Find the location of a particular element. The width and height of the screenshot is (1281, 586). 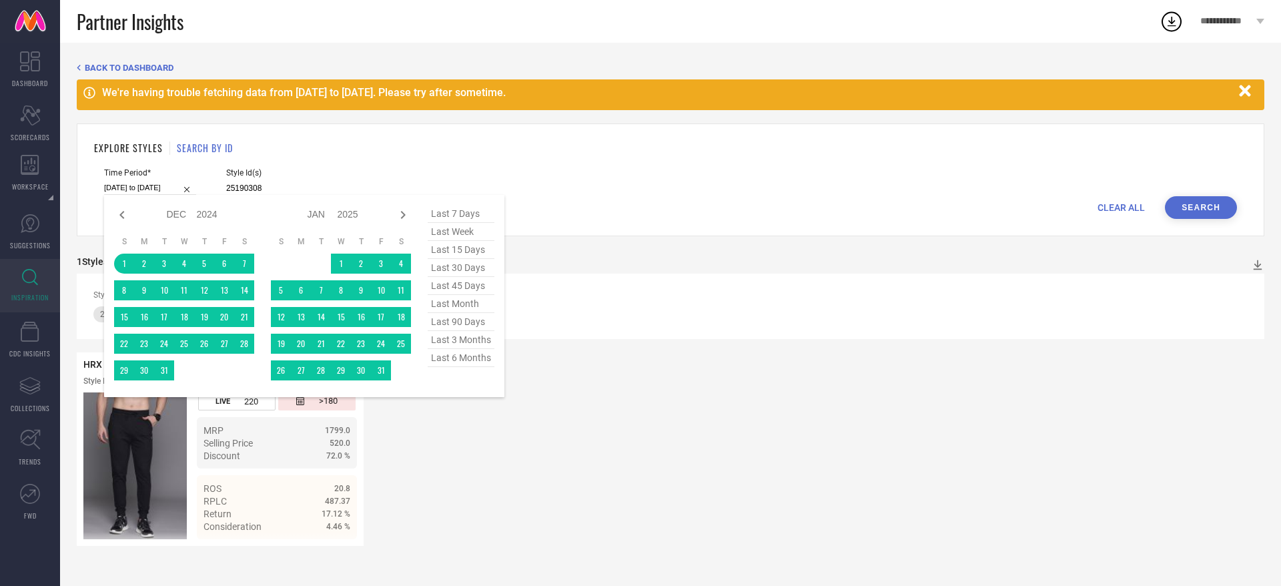

th: Monday is located at coordinates (144, 241).